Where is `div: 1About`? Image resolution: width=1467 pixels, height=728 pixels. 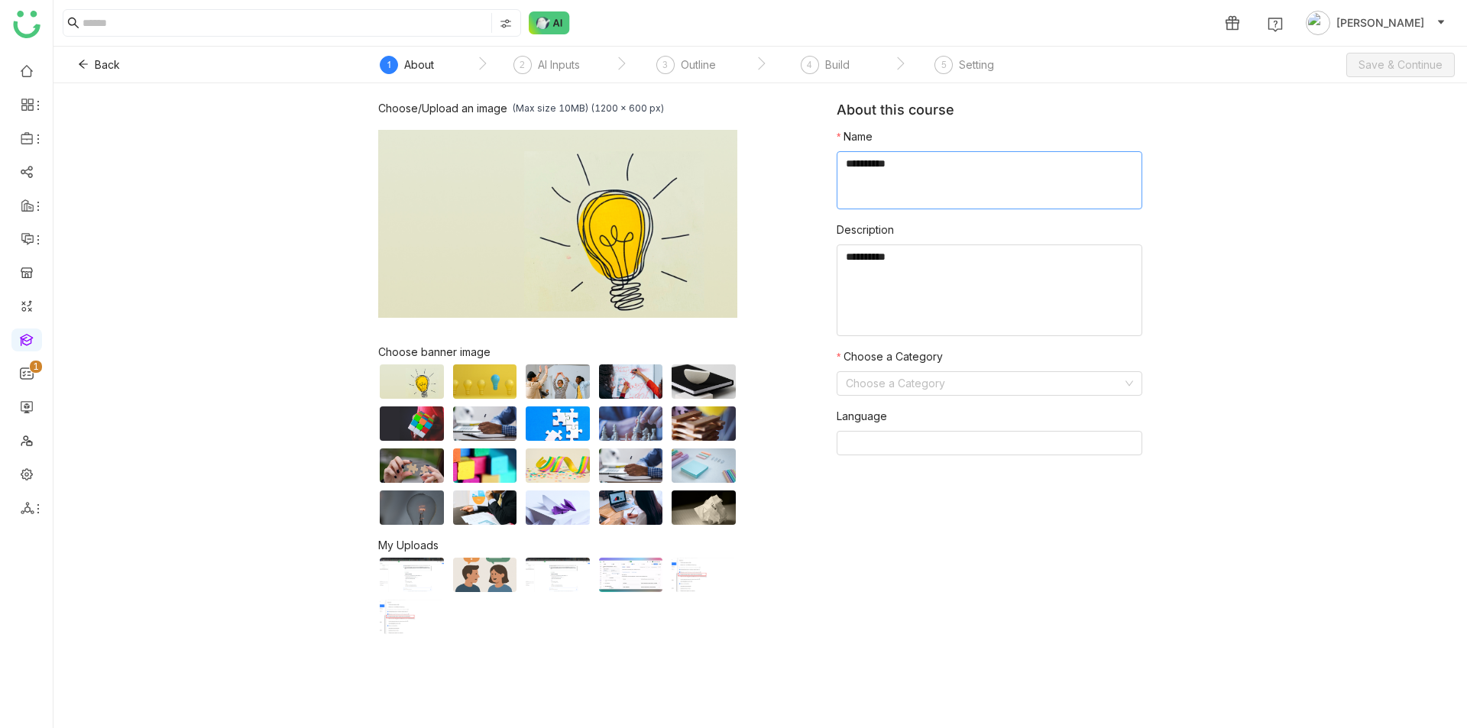 div: 1About is located at coordinates (407, 70).